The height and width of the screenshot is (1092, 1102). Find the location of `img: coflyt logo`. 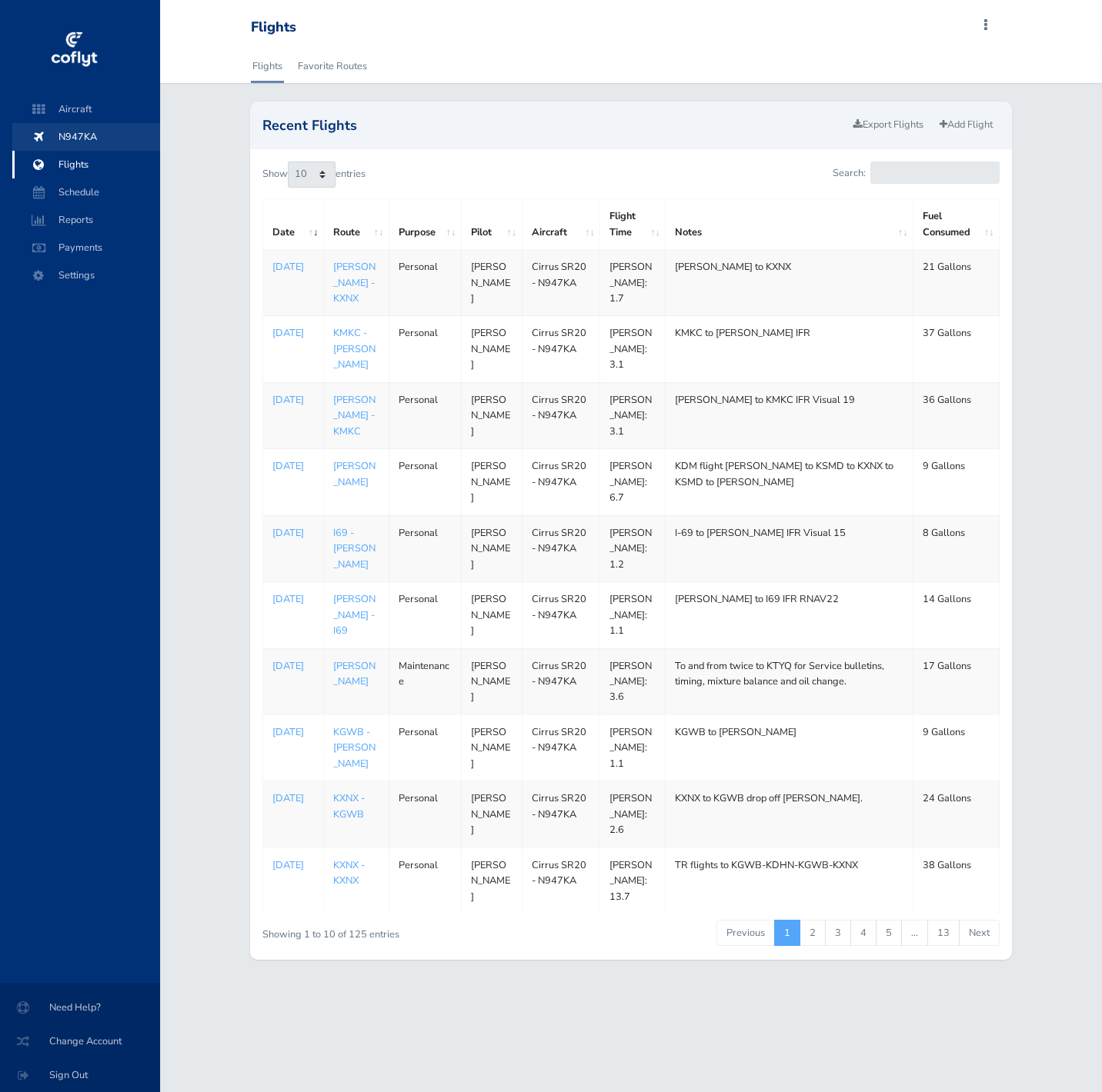

img: coflyt logo is located at coordinates (74, 50).